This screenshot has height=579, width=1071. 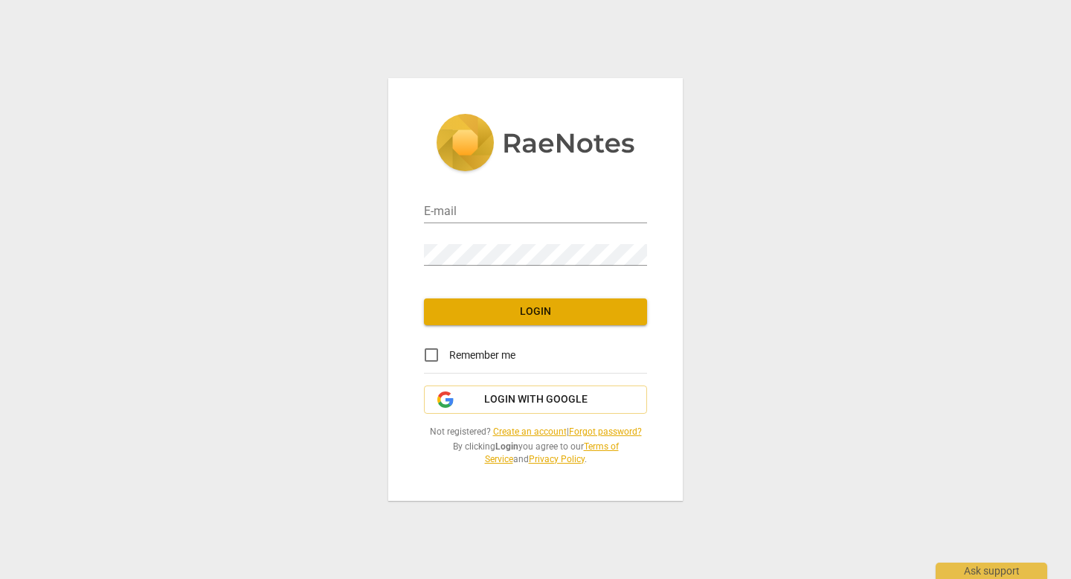 What do you see at coordinates (530, 432) in the screenshot?
I see `a: Create an account` at bounding box center [530, 432].